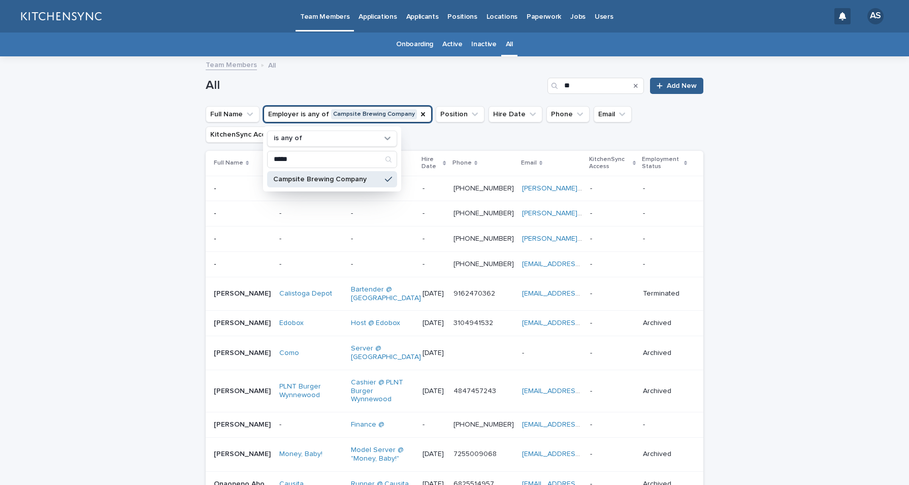 The width and height of the screenshot is (909, 485). Describe the element at coordinates (61, 16) in the screenshot. I see `img: lGNCzQTxQVKGkIr0XjOy` at that location.